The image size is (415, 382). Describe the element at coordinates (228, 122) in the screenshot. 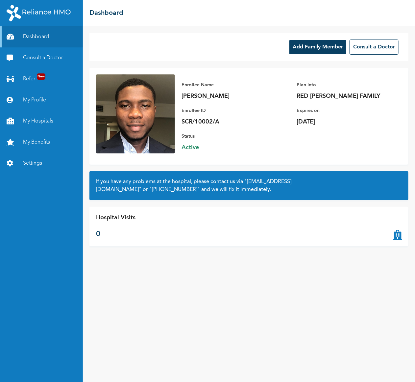

I see `p: SCR/10002/A` at that location.